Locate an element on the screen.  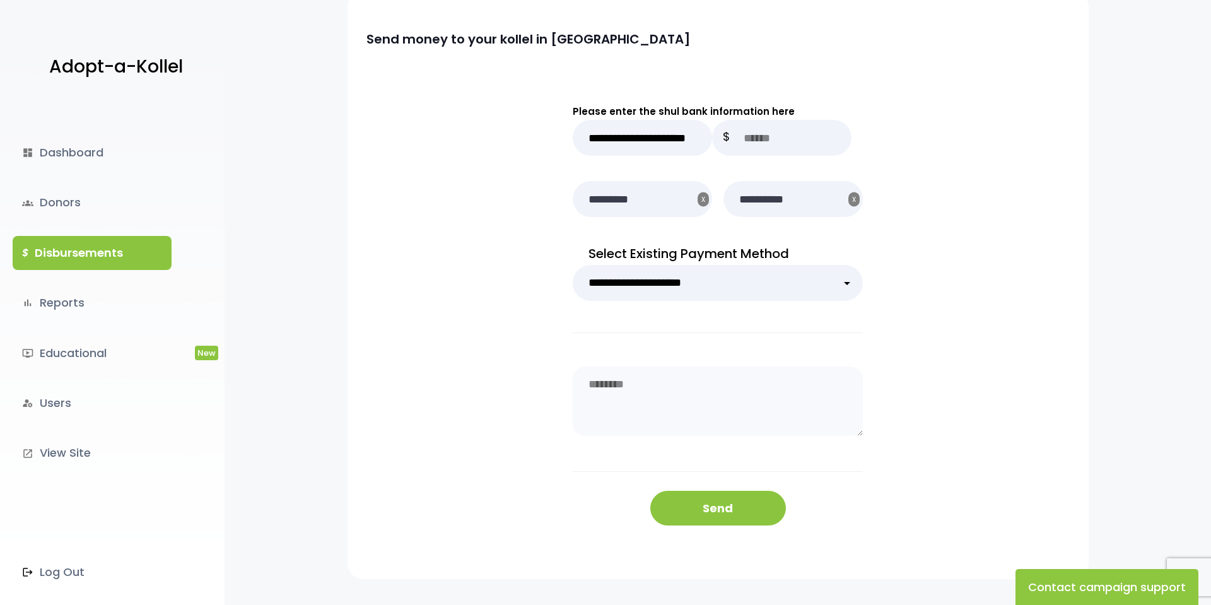
a: manage_accountsUsers is located at coordinates (92, 403).